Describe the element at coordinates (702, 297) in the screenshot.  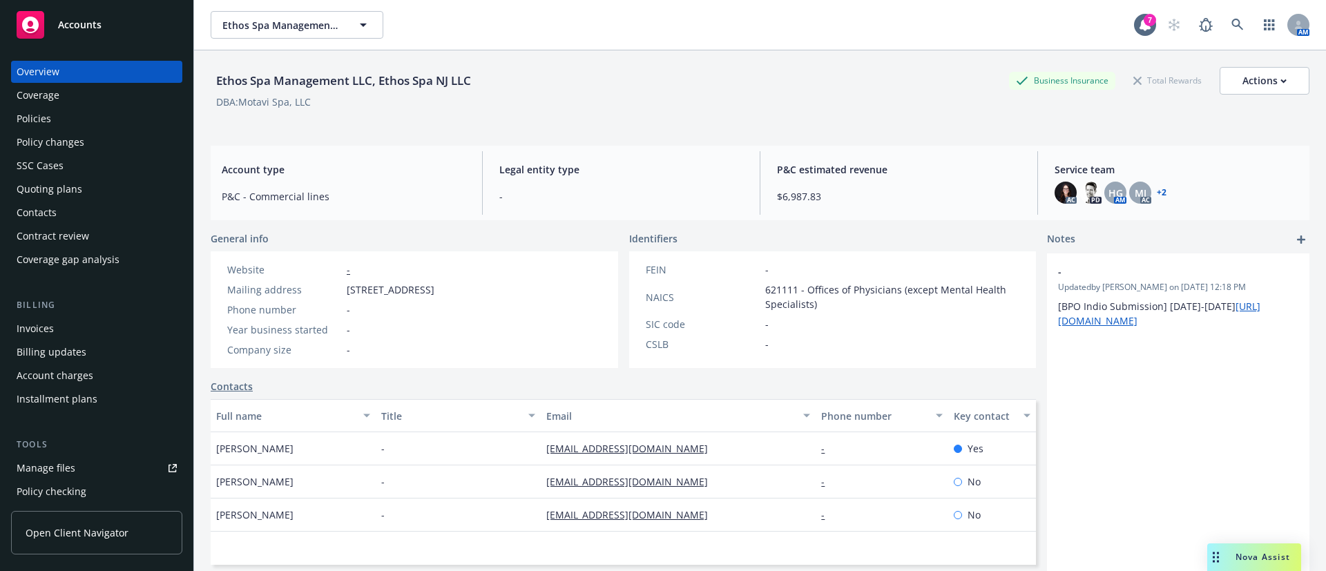
I see `div: NAICS` at that location.